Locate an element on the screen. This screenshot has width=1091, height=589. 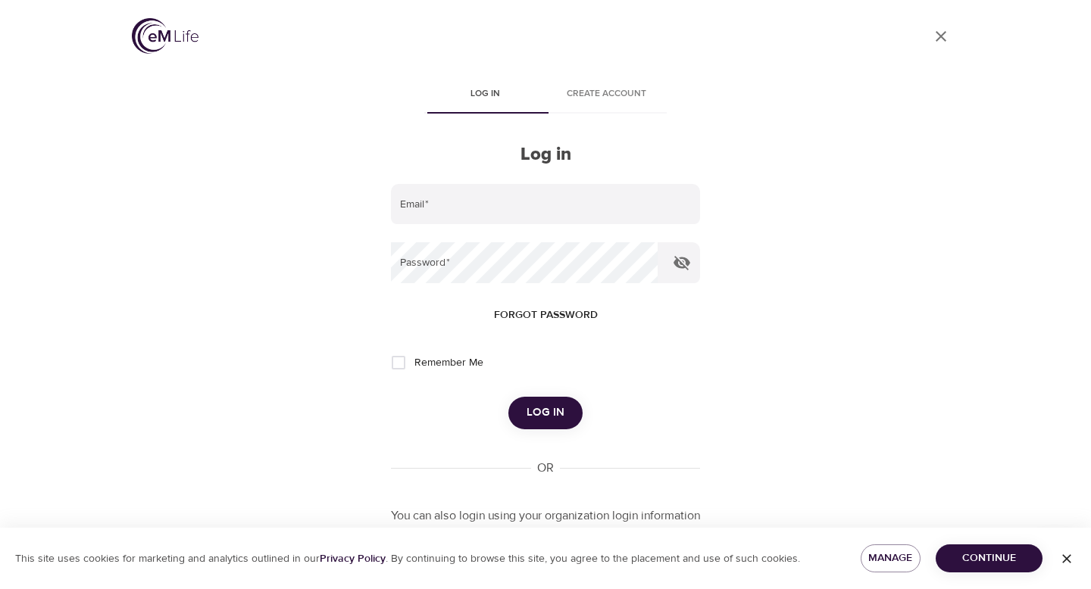
h2: Log in is located at coordinates (545, 155).